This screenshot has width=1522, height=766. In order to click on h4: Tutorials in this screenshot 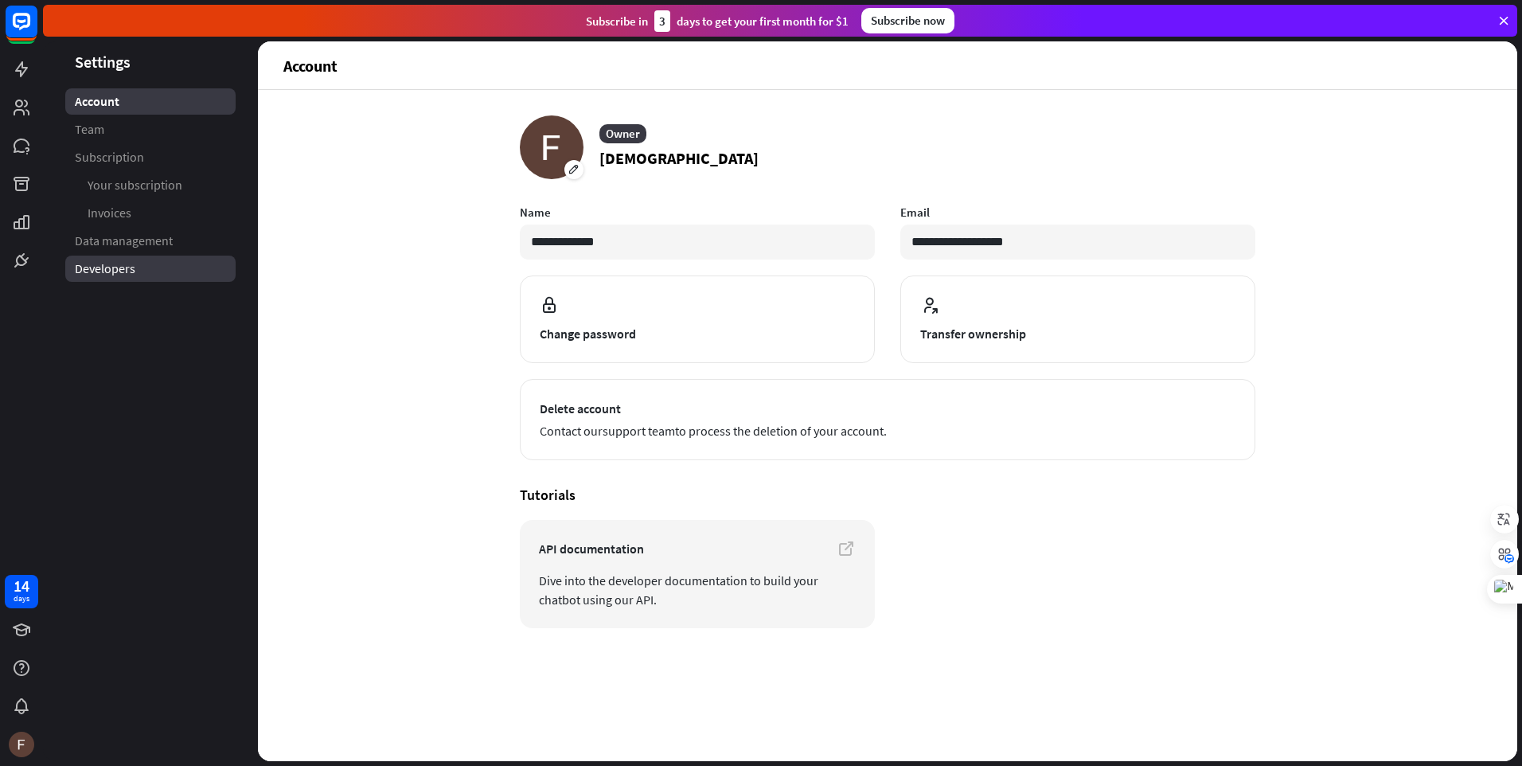, I will do `click(888, 494)`.